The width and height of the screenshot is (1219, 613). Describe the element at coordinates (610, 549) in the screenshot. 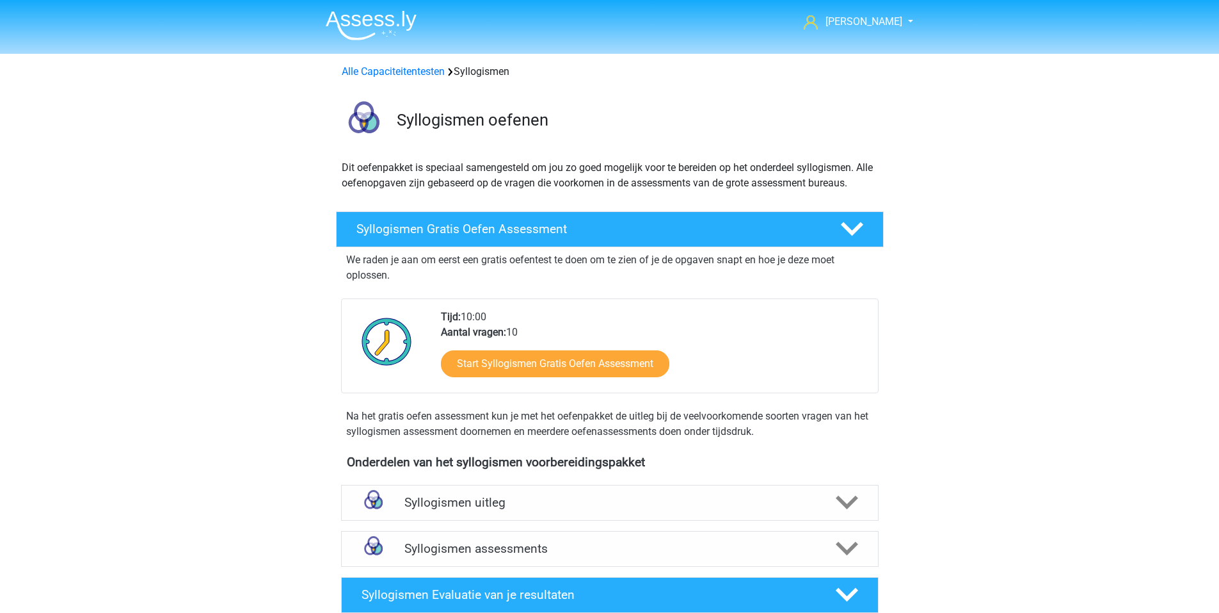

I see `a: assessments Syllogismen assessments` at that location.